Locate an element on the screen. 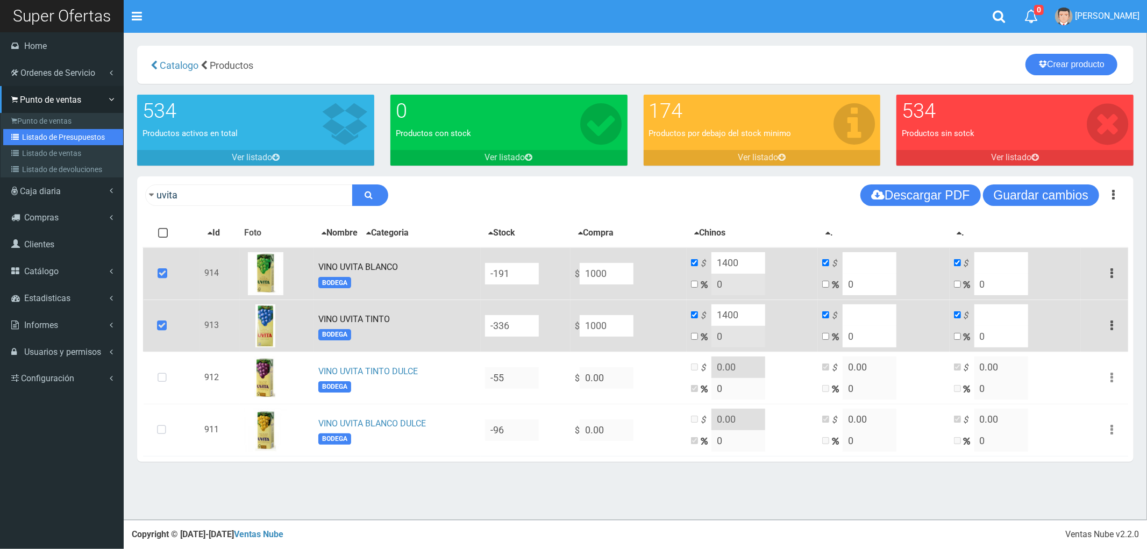 This screenshot has width=1147, height=549. span: Compras is located at coordinates (41, 217).